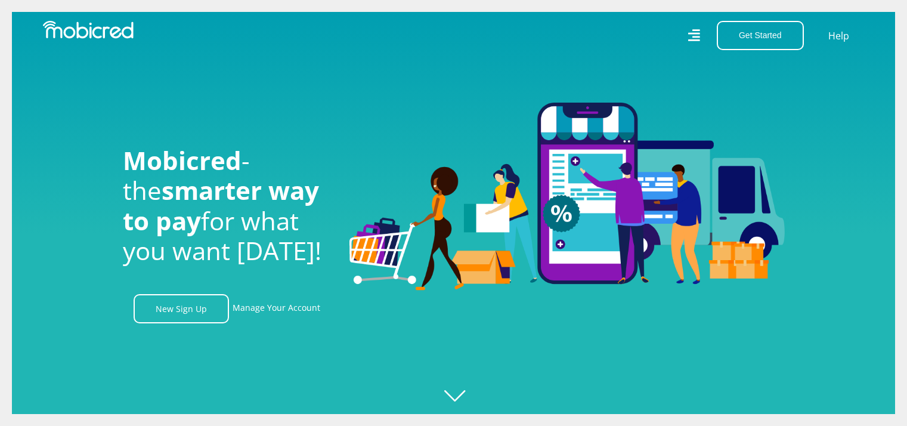 The height and width of the screenshot is (426, 907). Describe the element at coordinates (567, 197) in the screenshot. I see `img: Welcome to Mobicred` at that location.